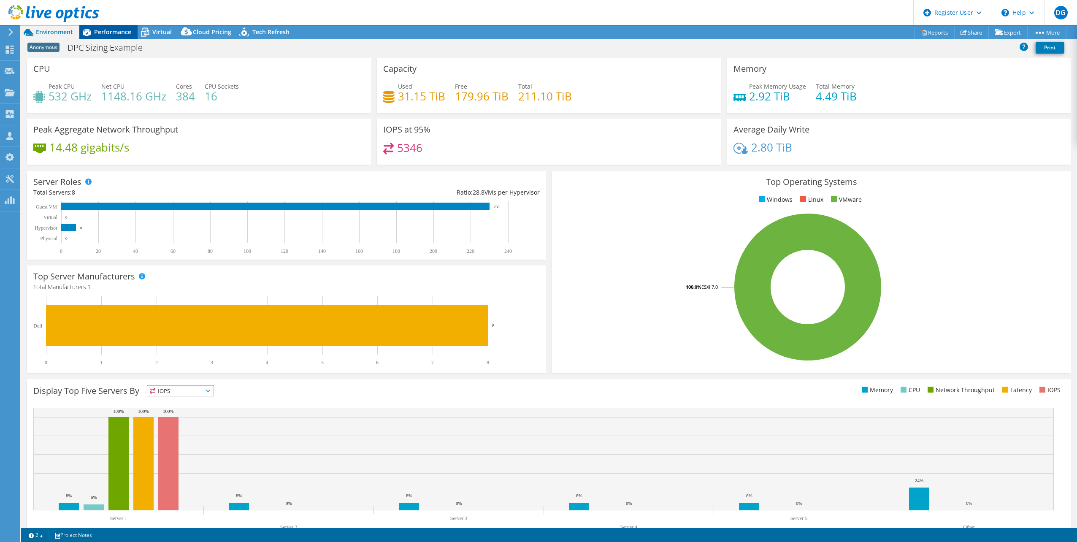 The width and height of the screenshot is (1077, 542). I want to click on text: 220, so click(470, 251).